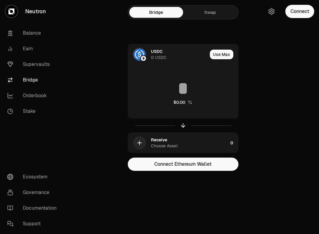 The image size is (319, 234). I want to click on button: $0.00, so click(183, 102).